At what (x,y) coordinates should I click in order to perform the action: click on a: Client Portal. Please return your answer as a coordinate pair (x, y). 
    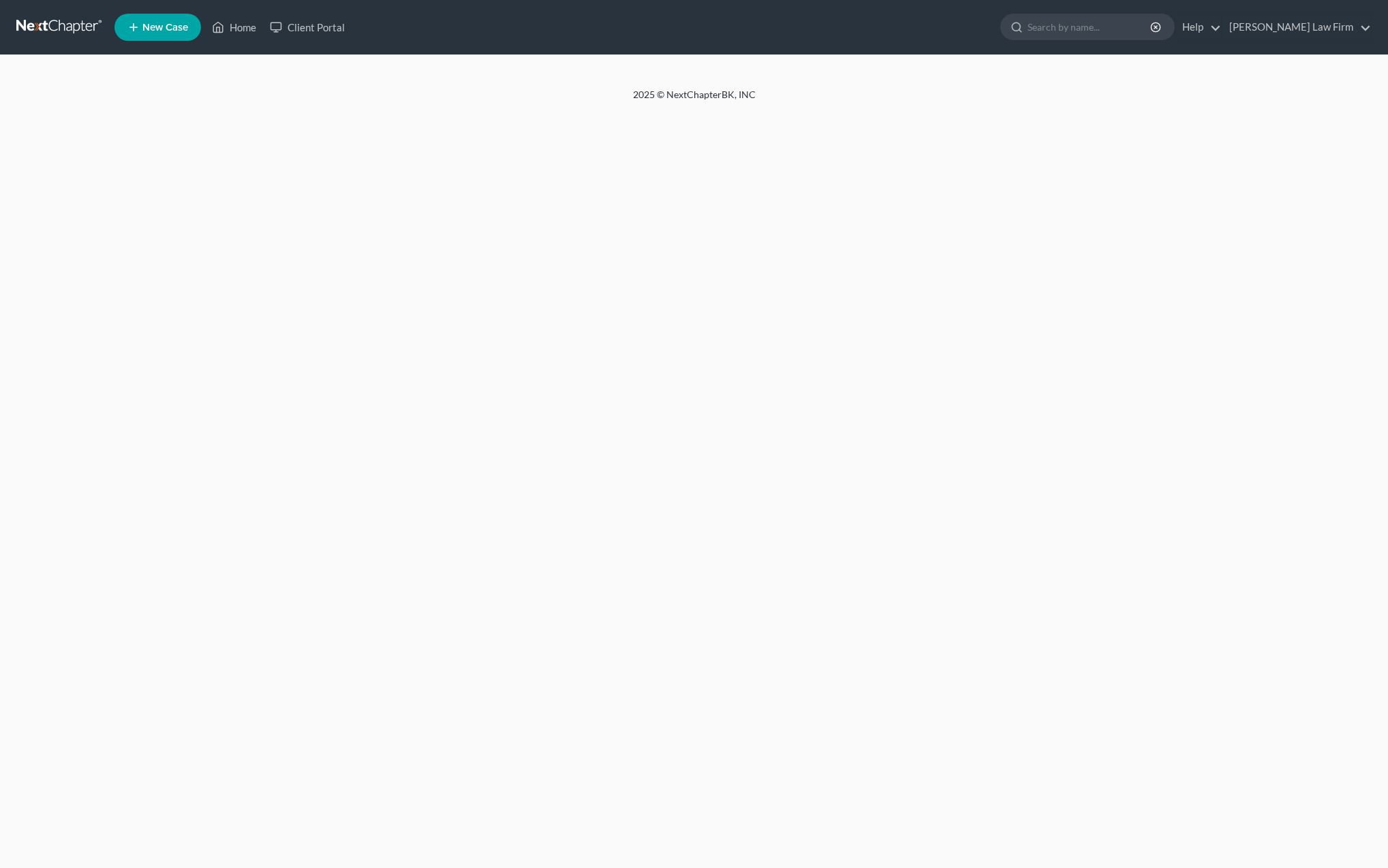
    Looking at the image, I should click on (307, 27).